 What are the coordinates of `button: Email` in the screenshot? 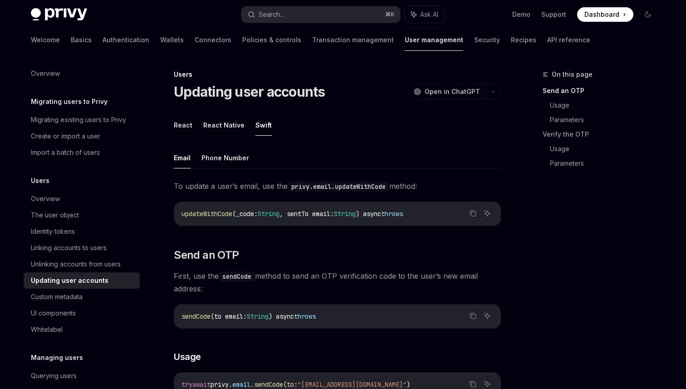 It's located at (182, 157).